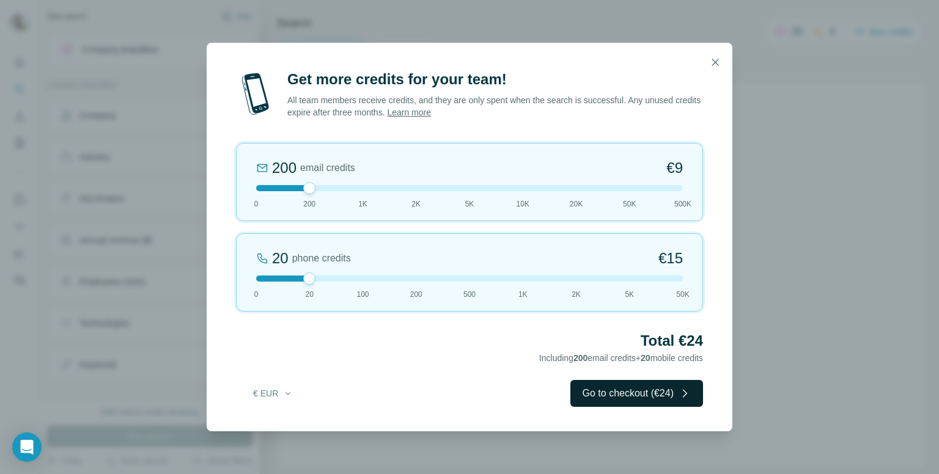  What do you see at coordinates (409, 112) in the screenshot?
I see `a: Learn more` at bounding box center [409, 112].